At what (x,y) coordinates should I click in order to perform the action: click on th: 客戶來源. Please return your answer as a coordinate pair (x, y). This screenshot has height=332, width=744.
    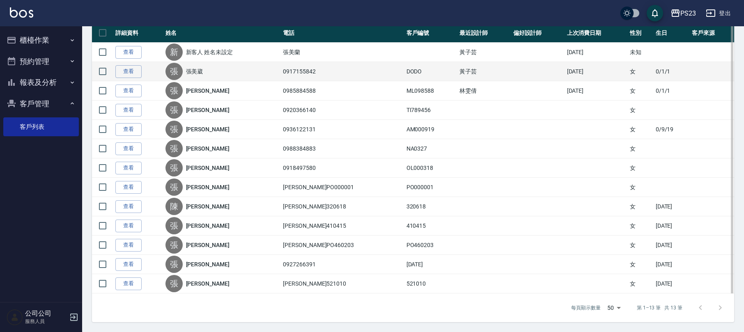
    Looking at the image, I should click on (712, 33).